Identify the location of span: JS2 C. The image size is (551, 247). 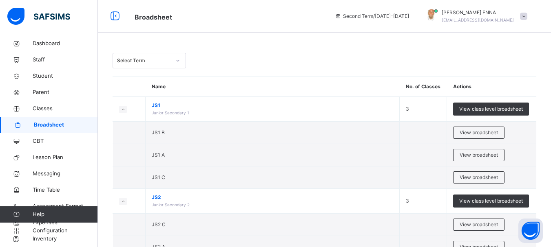
(159, 225).